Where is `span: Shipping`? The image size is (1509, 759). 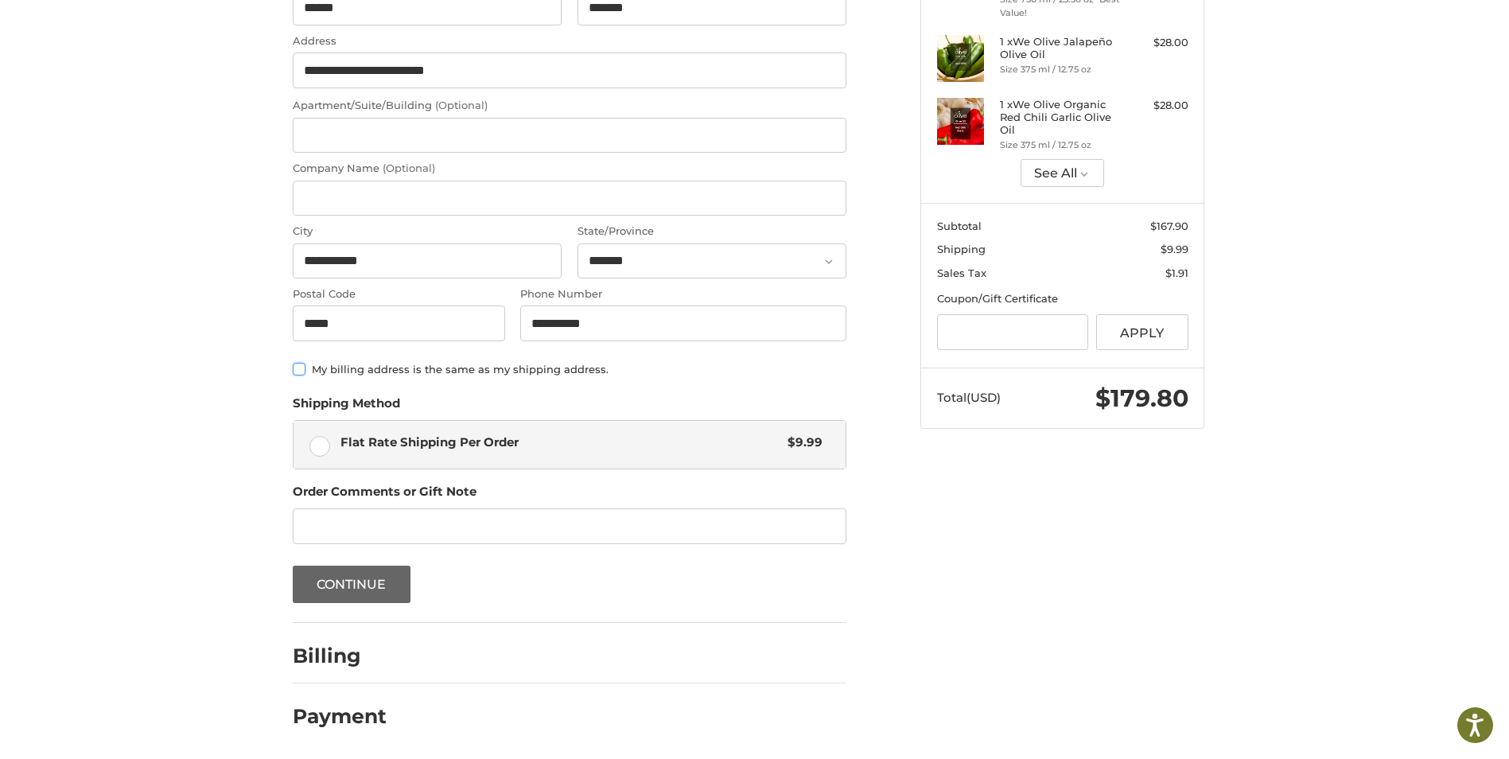
span: Shipping is located at coordinates (961, 249).